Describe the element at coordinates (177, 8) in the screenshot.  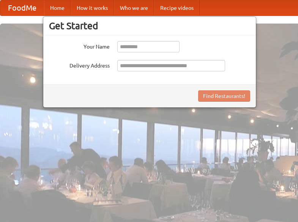
I see `a: Recipe videos` at that location.